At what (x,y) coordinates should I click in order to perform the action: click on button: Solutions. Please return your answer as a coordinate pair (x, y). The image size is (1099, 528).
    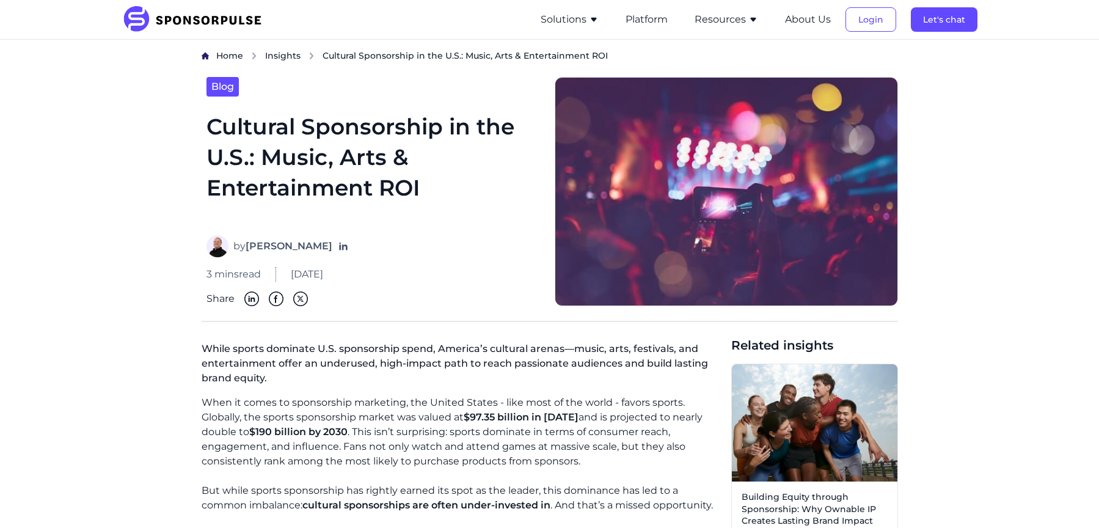
    Looking at the image, I should click on (569, 20).